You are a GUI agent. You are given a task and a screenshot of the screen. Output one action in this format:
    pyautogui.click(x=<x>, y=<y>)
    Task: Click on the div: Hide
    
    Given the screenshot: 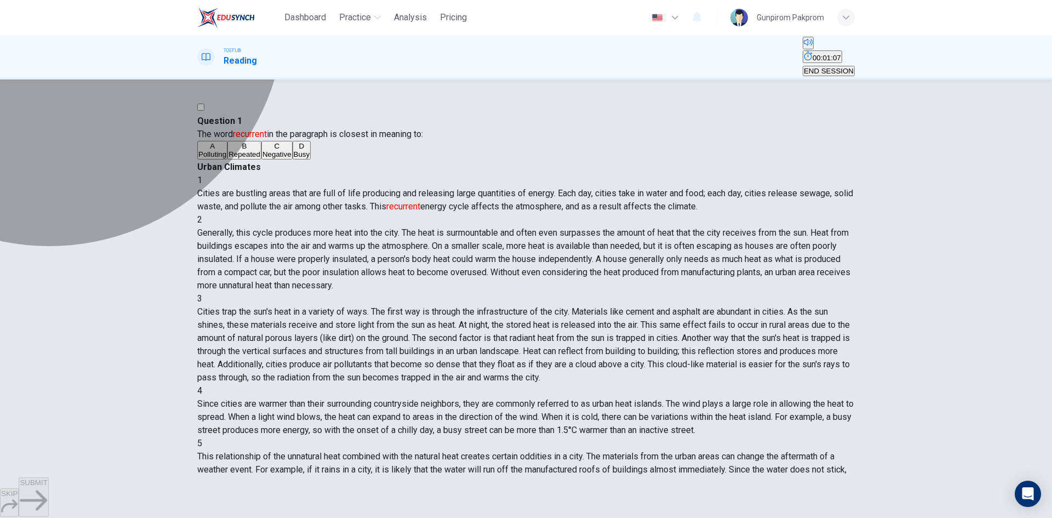 What is the action you would take?
    pyautogui.click(x=829, y=57)
    